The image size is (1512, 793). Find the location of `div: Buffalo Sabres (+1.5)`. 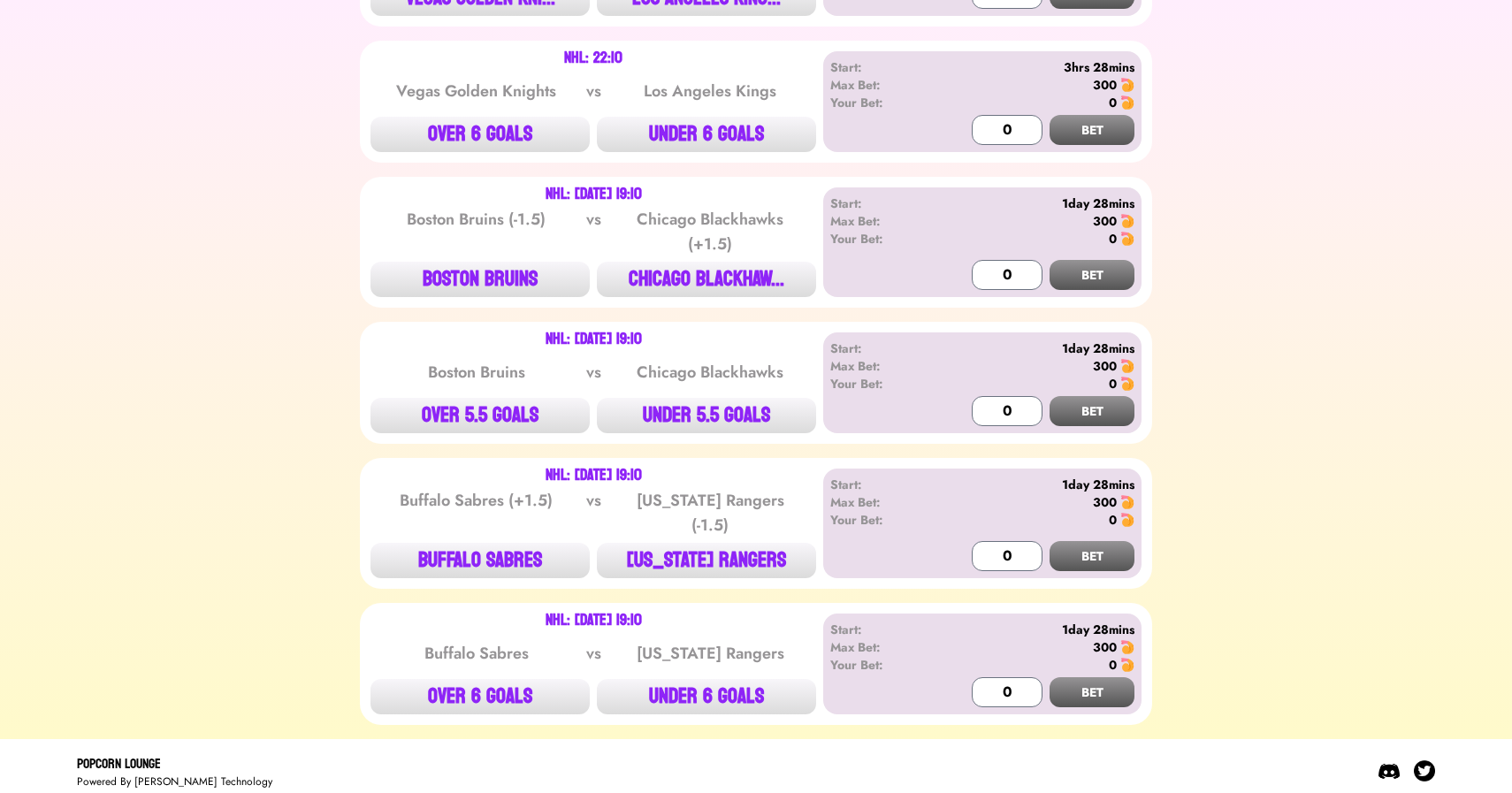

div: Buffalo Sabres (+1.5) is located at coordinates (476, 513).